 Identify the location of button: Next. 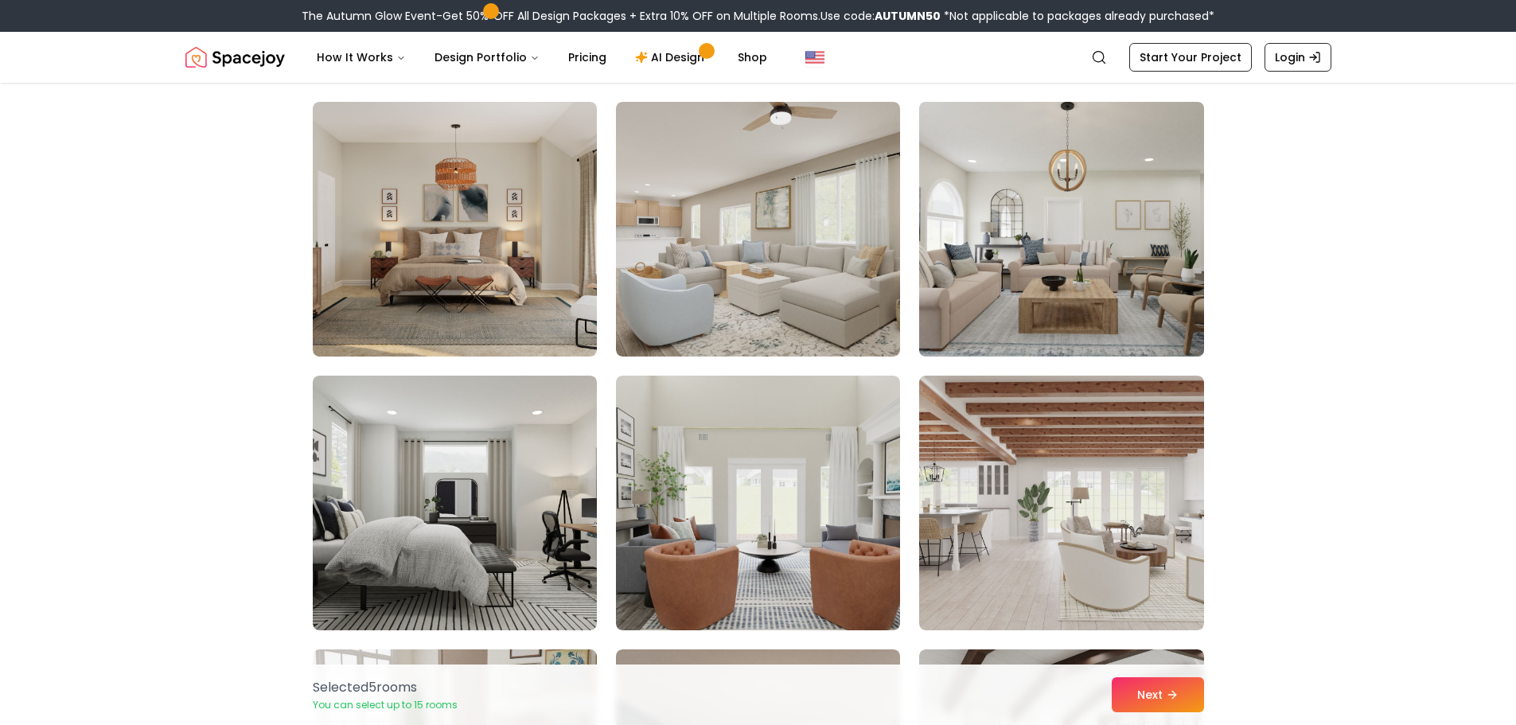
(1158, 695).